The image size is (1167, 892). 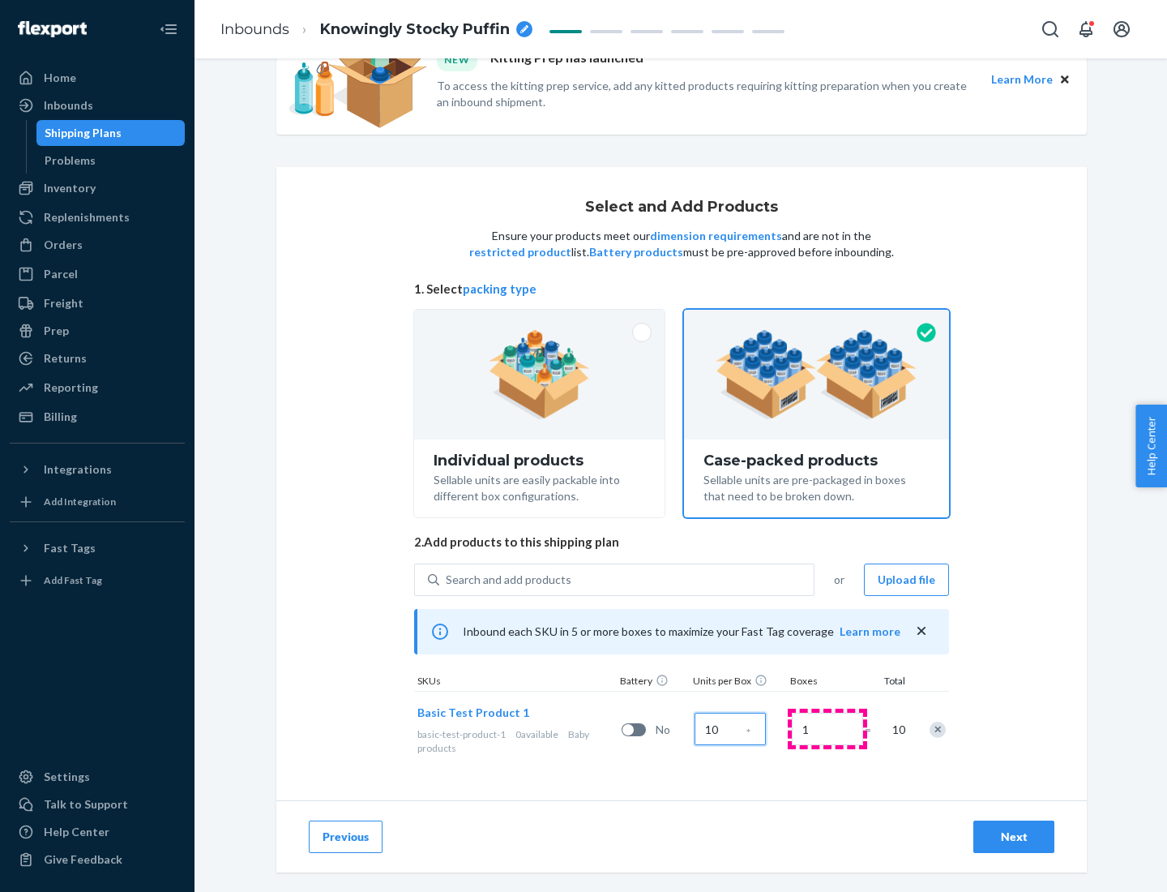 What do you see at coordinates (97, 548) in the screenshot?
I see `button: Fast Tags` at bounding box center [97, 548].